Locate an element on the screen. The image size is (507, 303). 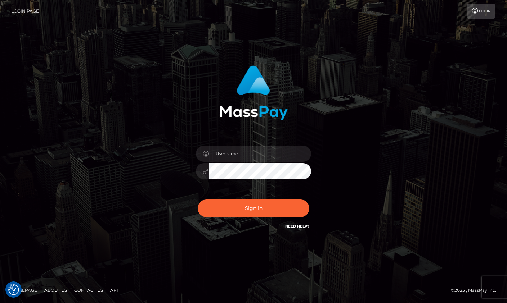
div: © 2025 , MassPay Inc. is located at coordinates (476, 291).